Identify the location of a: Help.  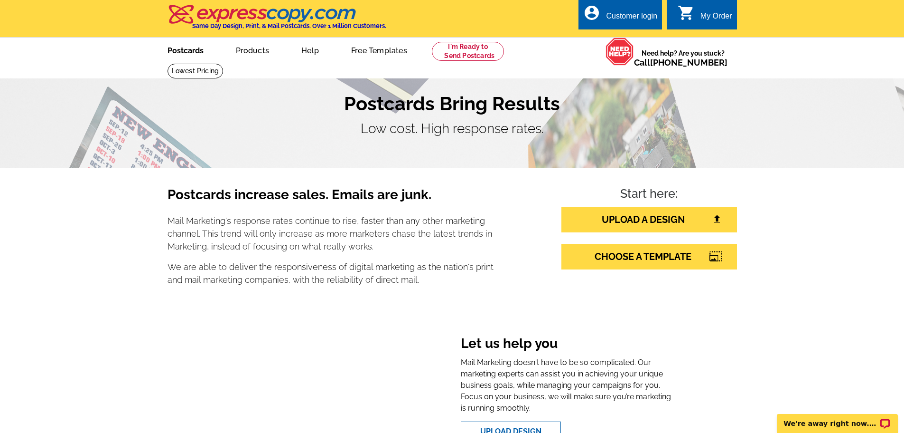
(310, 49).